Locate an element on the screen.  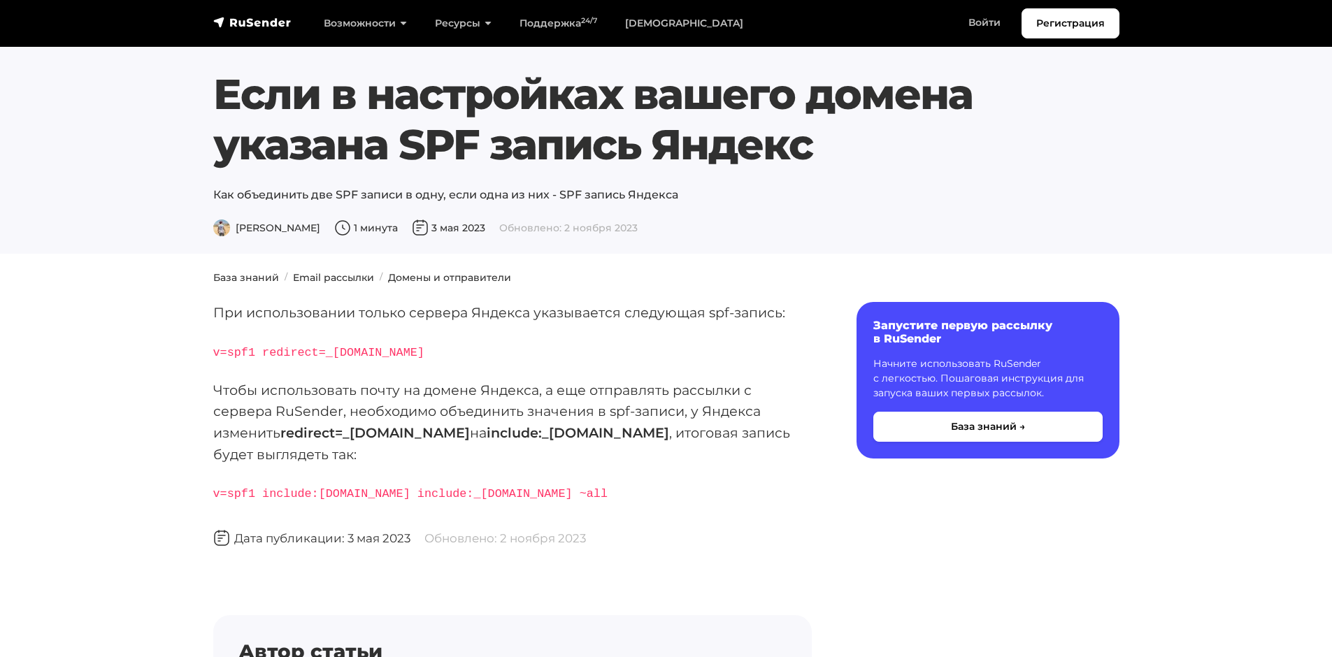
a: Войти is located at coordinates (984, 22).